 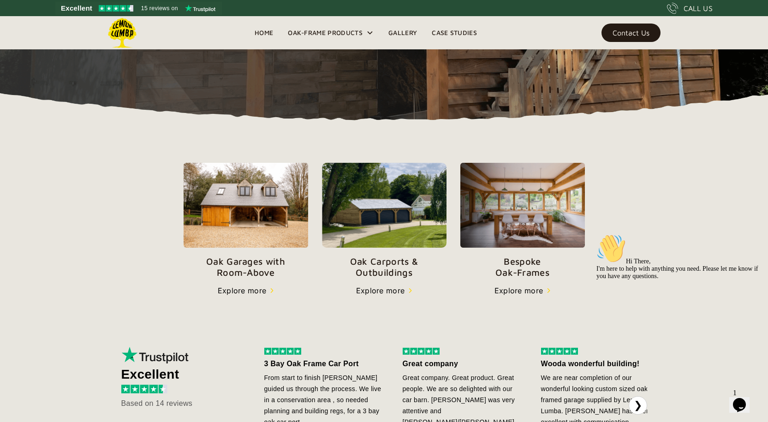 What do you see at coordinates (156, 355) in the screenshot?
I see `img: Trustpilot` at bounding box center [156, 355].